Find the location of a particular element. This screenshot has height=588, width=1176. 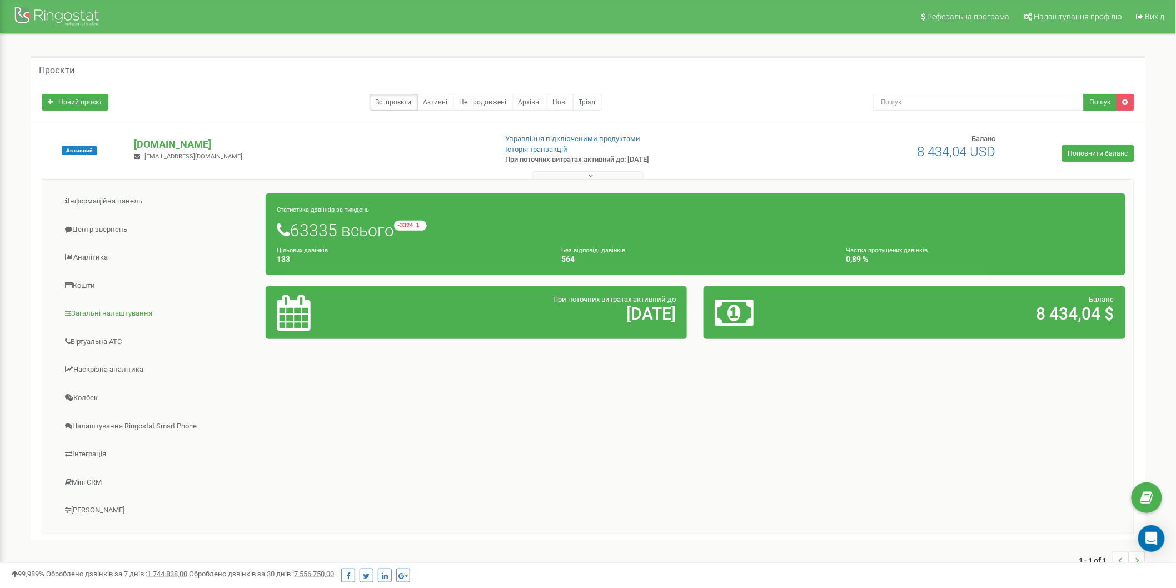

h2: 8 434,04 $ is located at coordinates (984, 314).